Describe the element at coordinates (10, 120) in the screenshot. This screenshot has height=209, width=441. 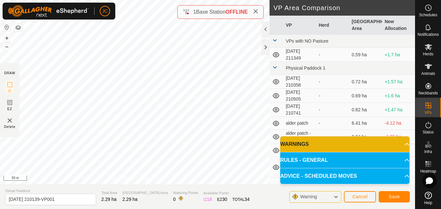
I see `img: VP` at that location.